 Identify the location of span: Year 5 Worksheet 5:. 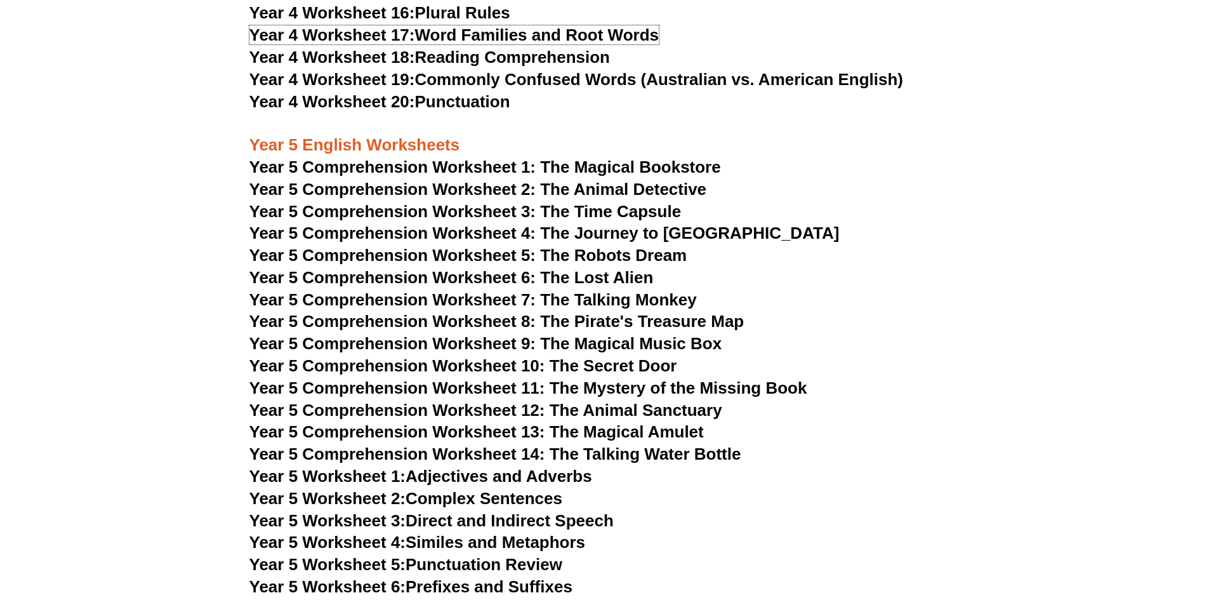
(328, 564).